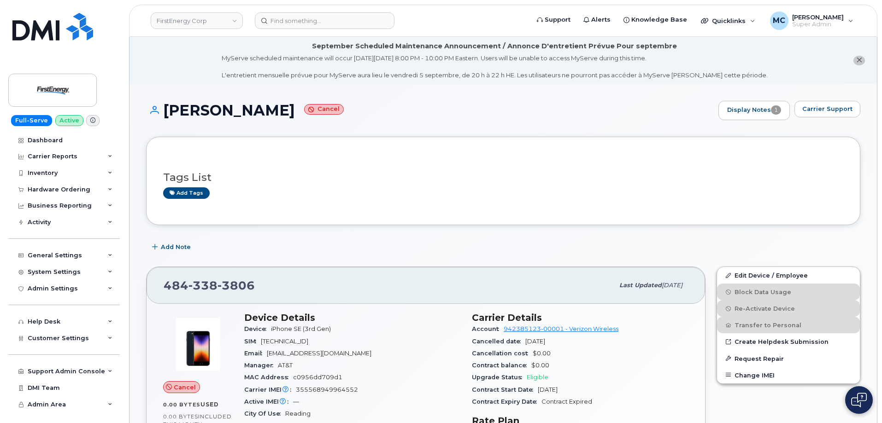  I want to click on span: 484, so click(209, 286).